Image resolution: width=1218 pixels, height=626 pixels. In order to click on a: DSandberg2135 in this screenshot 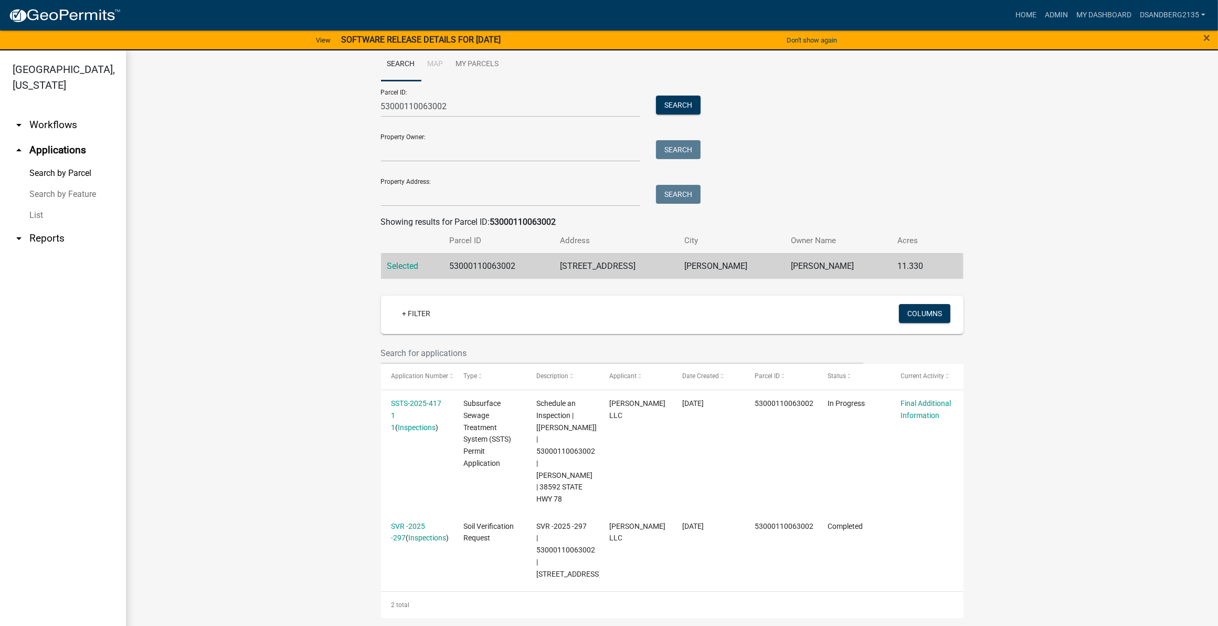, I will do `click(1173, 15)`.